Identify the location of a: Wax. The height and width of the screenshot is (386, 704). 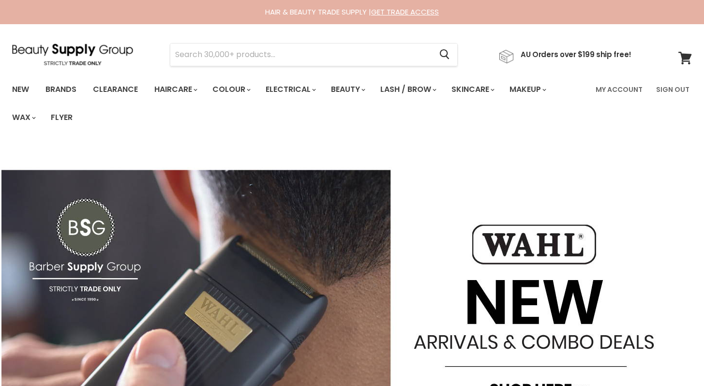
(23, 118).